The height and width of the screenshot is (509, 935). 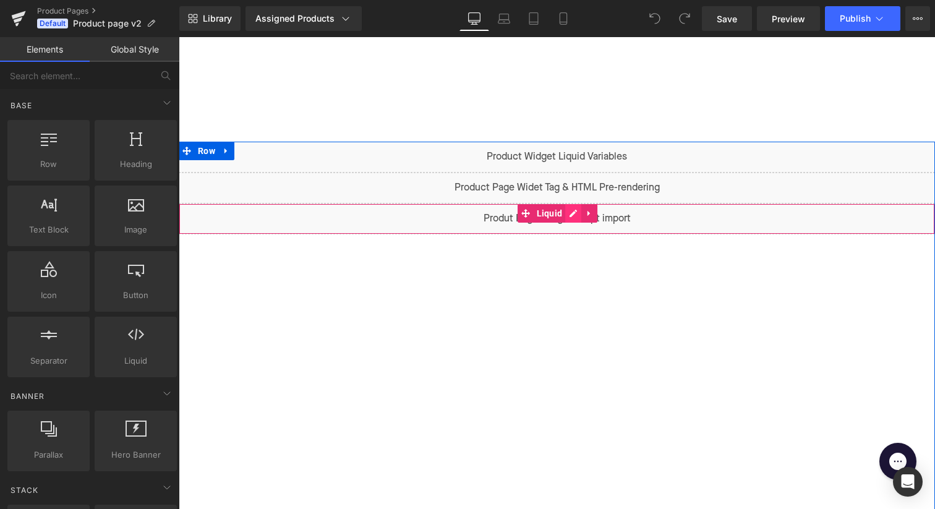 I want to click on span: Stack, so click(x=24, y=490).